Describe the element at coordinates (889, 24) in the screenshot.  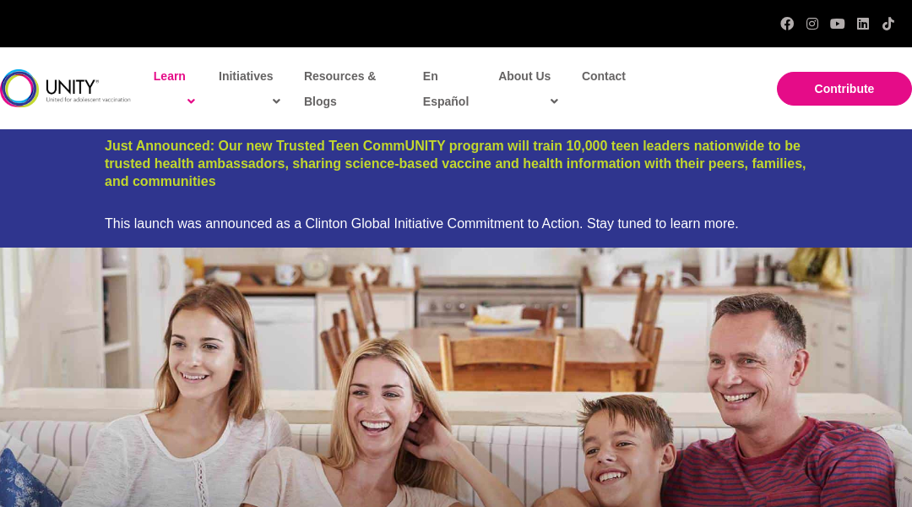
I see `a: TikTok` at that location.